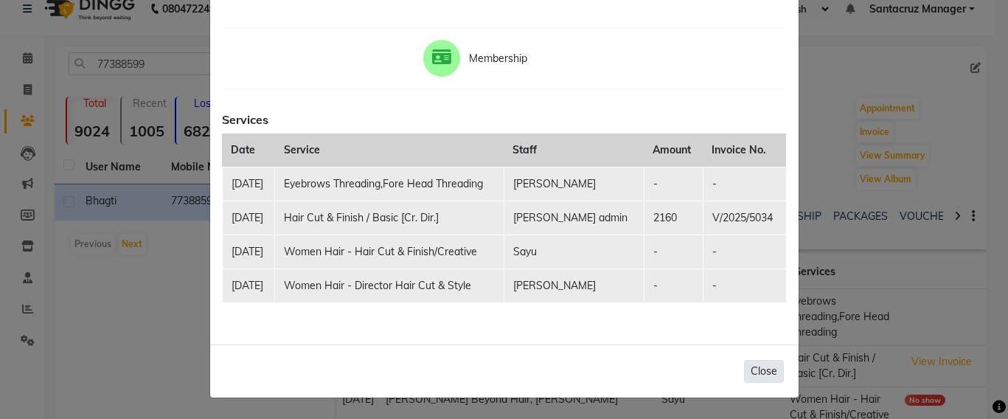 The image size is (1008, 419). Describe the element at coordinates (249, 150) in the screenshot. I see `th: Date` at that location.